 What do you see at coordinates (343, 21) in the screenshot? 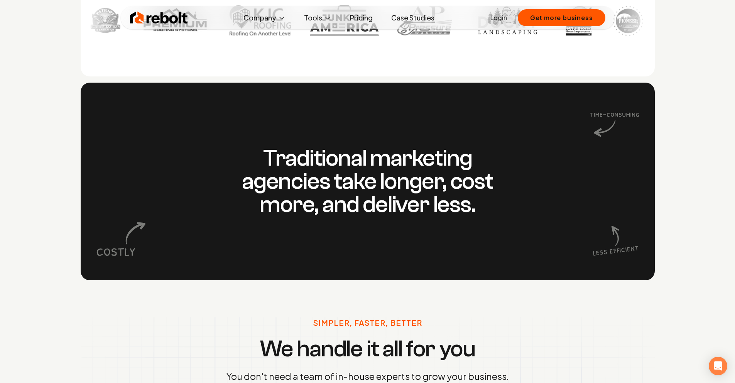
I see `img: Customer 4` at bounding box center [343, 21].